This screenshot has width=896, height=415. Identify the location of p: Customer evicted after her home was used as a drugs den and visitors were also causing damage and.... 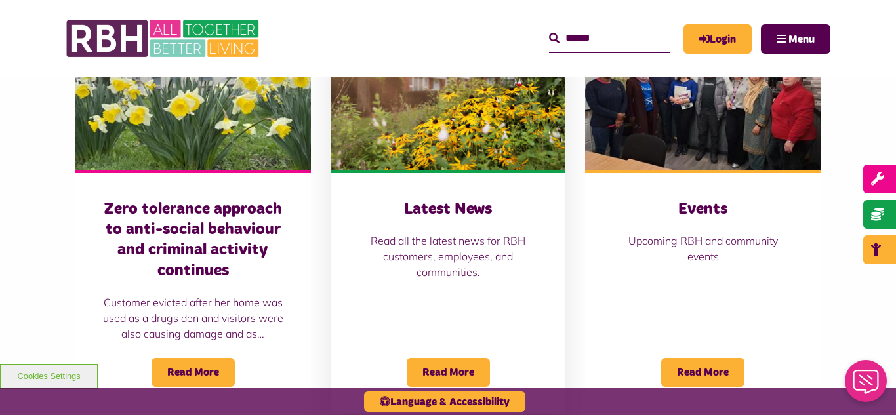
(193, 318).